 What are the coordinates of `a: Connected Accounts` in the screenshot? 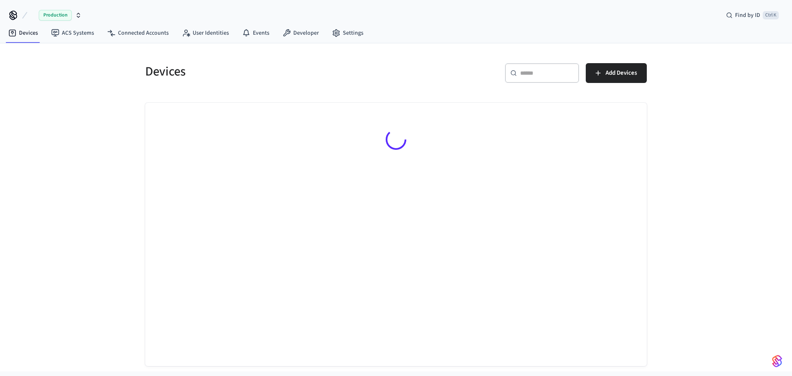 It's located at (138, 33).